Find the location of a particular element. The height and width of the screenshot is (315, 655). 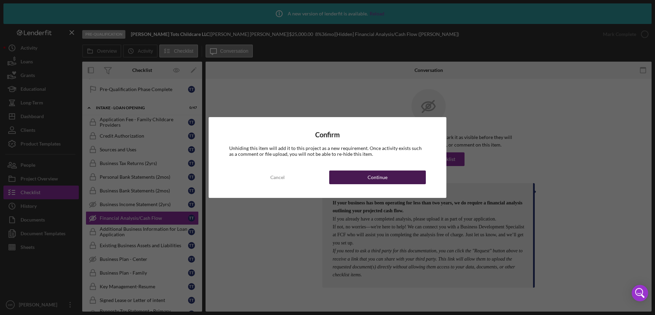

div: Open Intercom Messenger is located at coordinates (640, 293).